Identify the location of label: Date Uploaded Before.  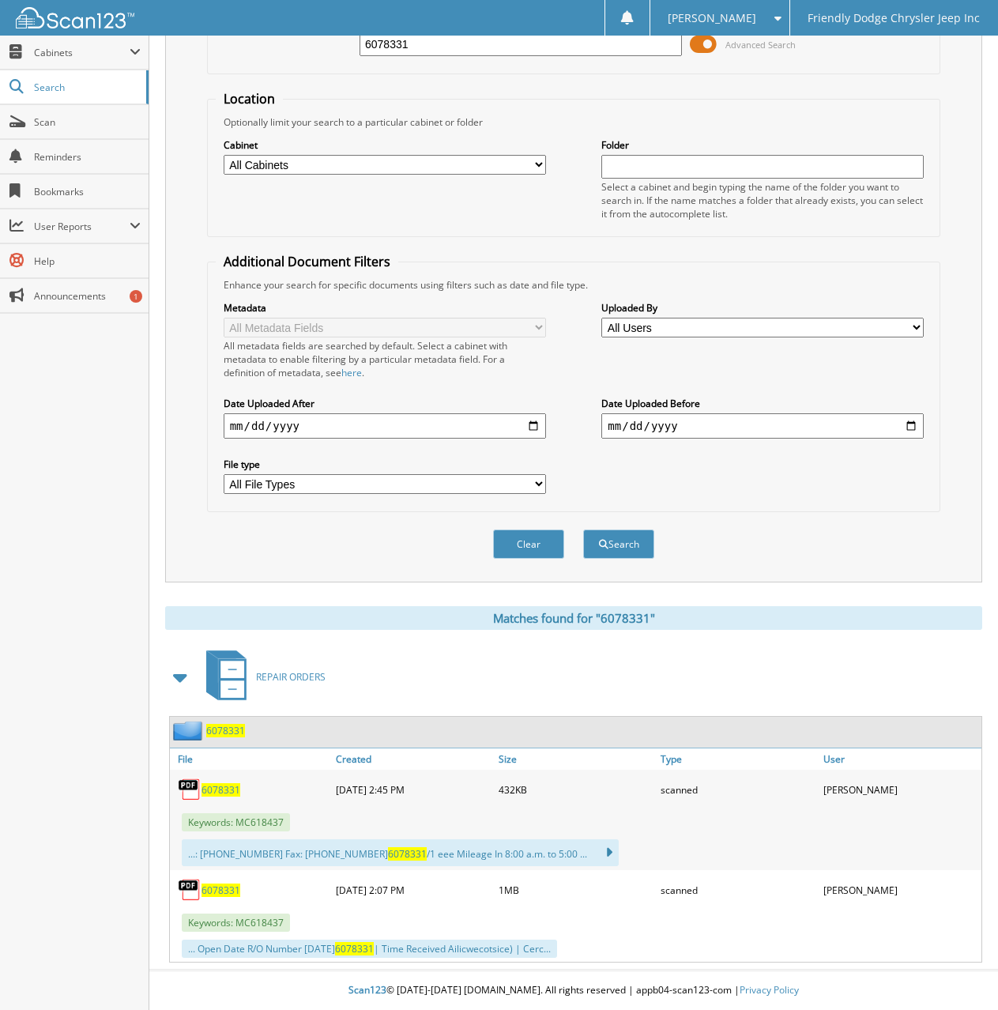
(763, 403).